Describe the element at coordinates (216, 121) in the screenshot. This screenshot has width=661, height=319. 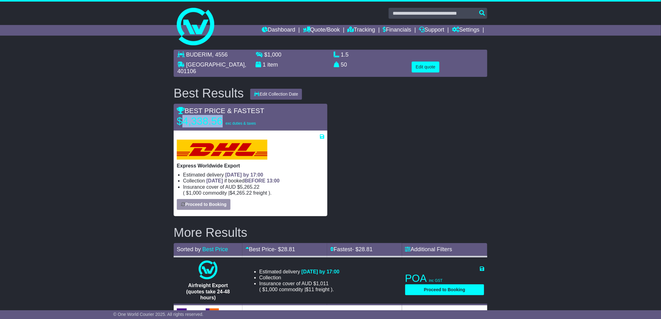
I see `p: $4,338.56` at that location.